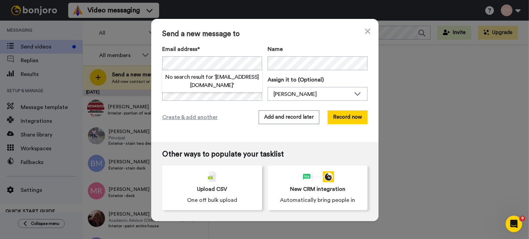 Image resolution: width=529 pixels, height=239 pixels. Describe the element at coordinates (318, 189) in the screenshot. I see `span: New CRM integration` at that location.